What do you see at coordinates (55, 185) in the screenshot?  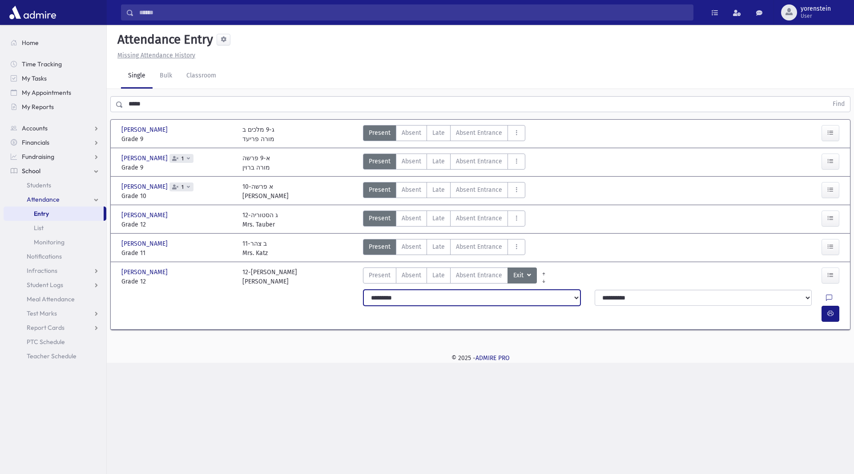 I see `a: Students` at bounding box center [55, 185].